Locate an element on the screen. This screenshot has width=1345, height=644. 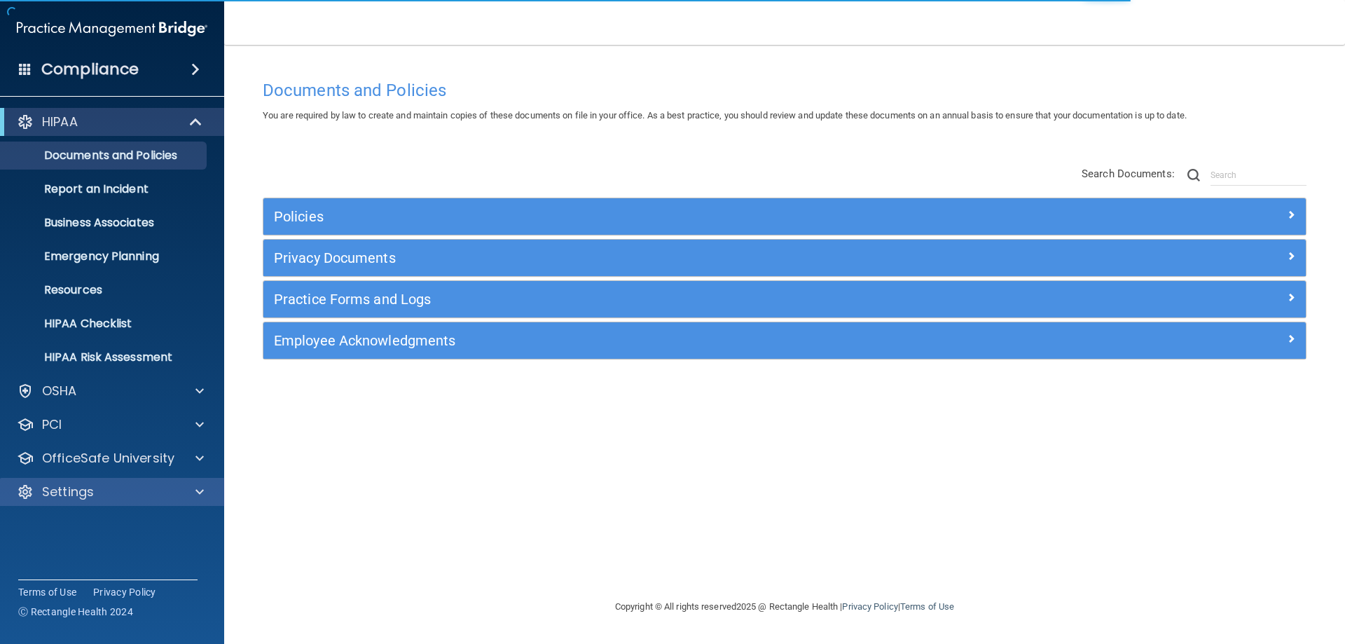
p: HIPAA Checklist is located at coordinates (104, 324).